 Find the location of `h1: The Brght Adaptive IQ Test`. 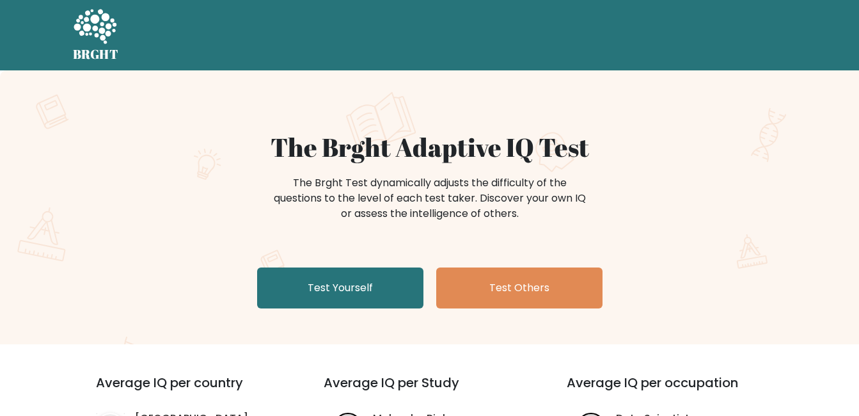

h1: The Brght Adaptive IQ Test is located at coordinates (430, 147).